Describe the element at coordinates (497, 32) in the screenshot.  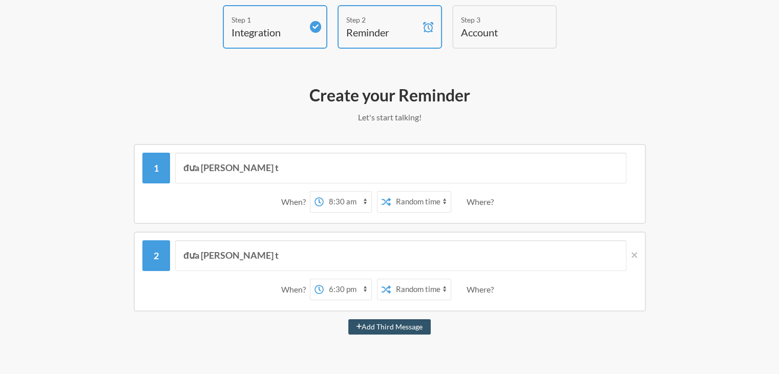
I see `h4: Account` at that location.